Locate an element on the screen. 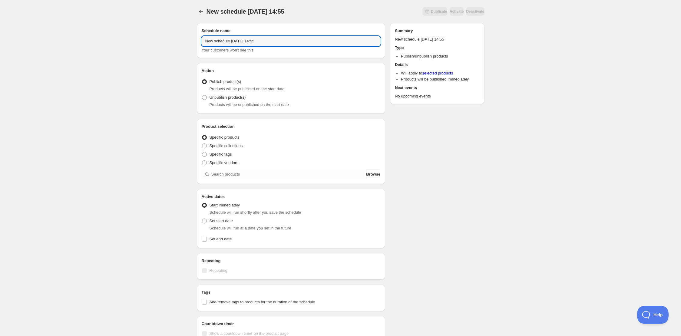 The width and height of the screenshot is (681, 336). span: Specific vendors is located at coordinates (224, 163).